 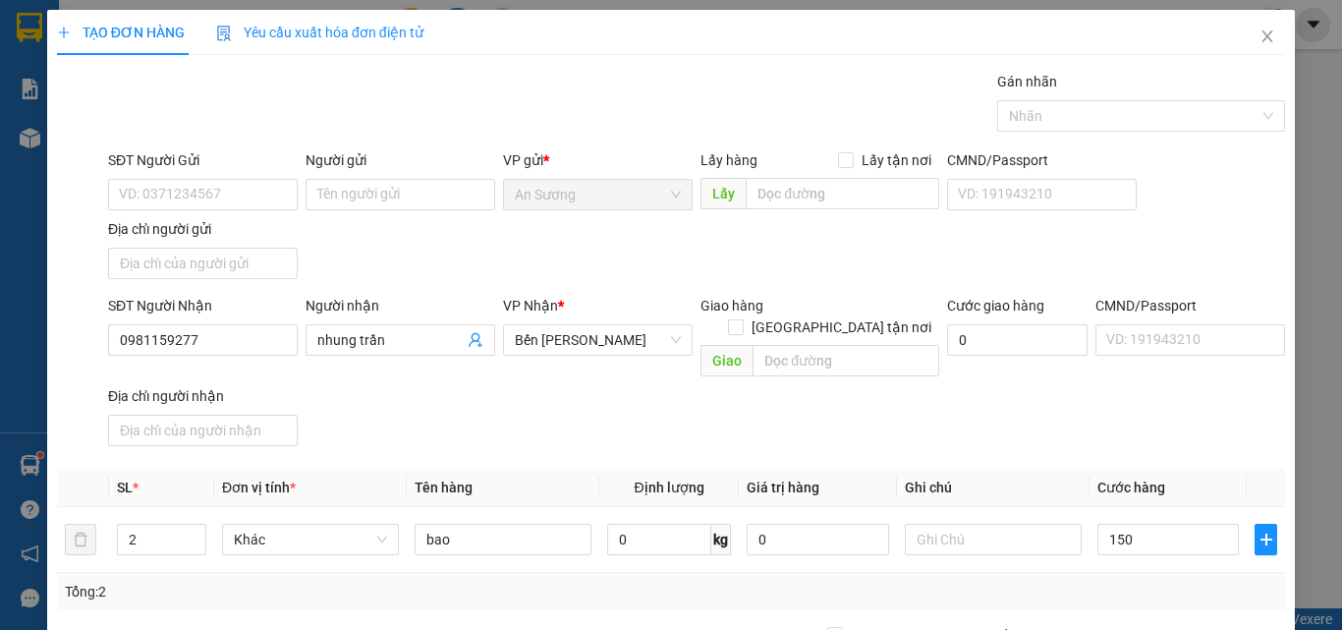 What do you see at coordinates (1268, 36) in the screenshot?
I see `span: close` at bounding box center [1268, 36].